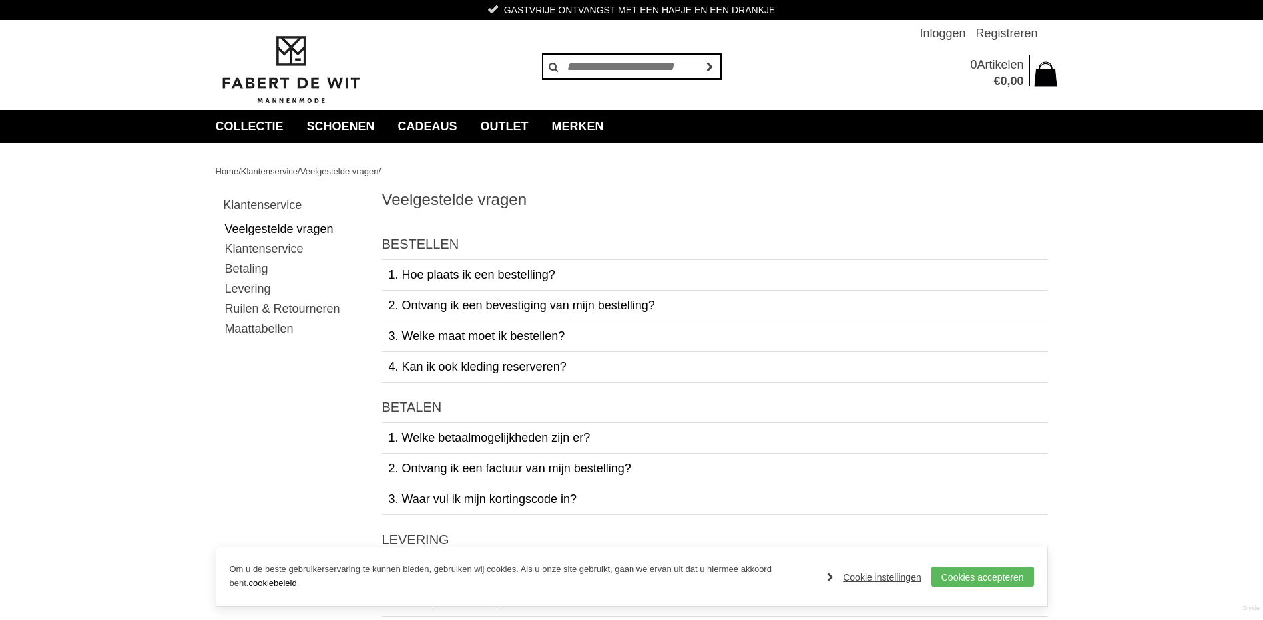 Image resolution: width=1263 pixels, height=620 pixels. What do you see at coordinates (1251, 608) in the screenshot?
I see `a: Divide` at bounding box center [1251, 608].